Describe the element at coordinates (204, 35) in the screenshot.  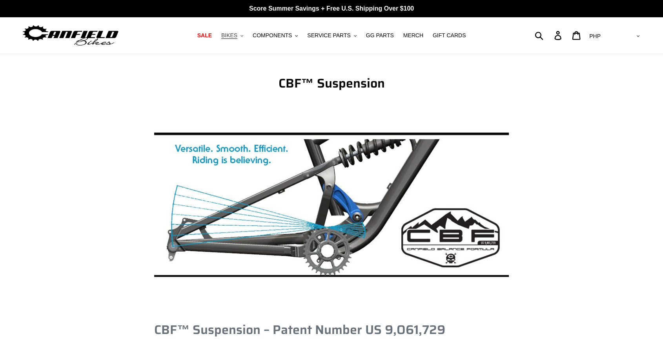
I see `span: SALE` at that location.